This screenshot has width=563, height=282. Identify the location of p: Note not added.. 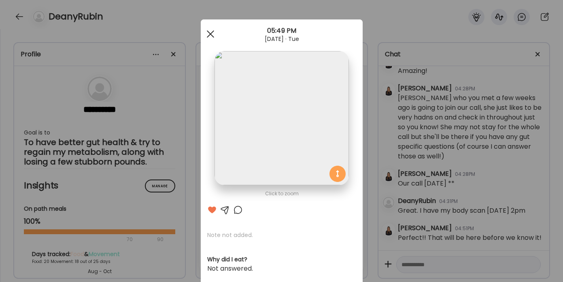
(282, 235).